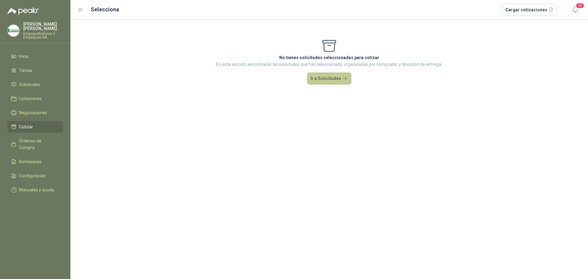 The image size is (588, 279). Describe the element at coordinates (35, 70) in the screenshot. I see `a: Tareas` at that location.